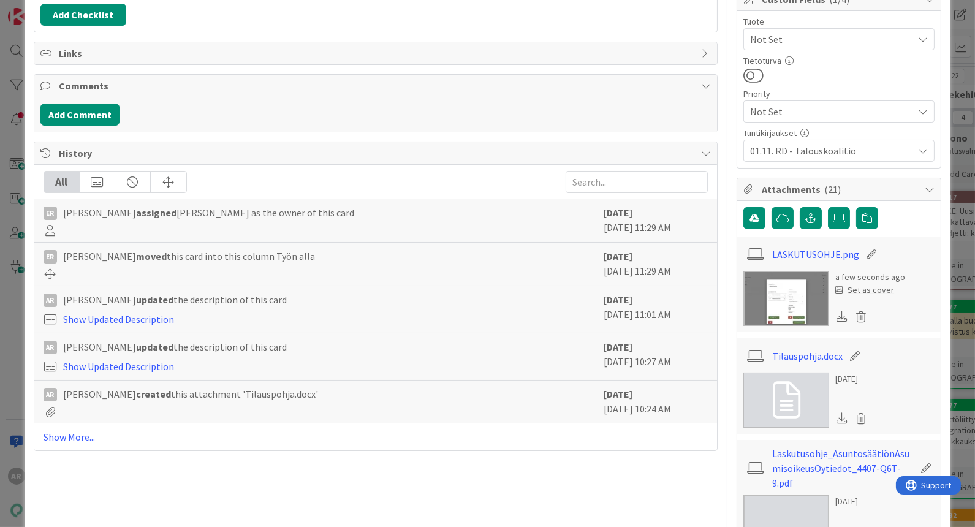  Describe the element at coordinates (156, 213) in the screenshot. I see `b: assigned` at that location.